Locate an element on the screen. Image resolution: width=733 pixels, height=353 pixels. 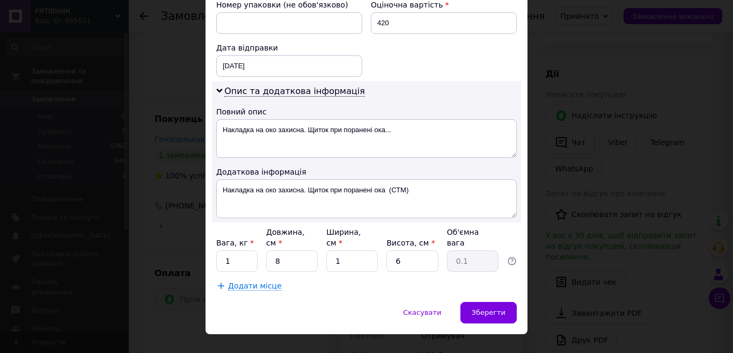
label: Вага, кг is located at coordinates (235, 243).